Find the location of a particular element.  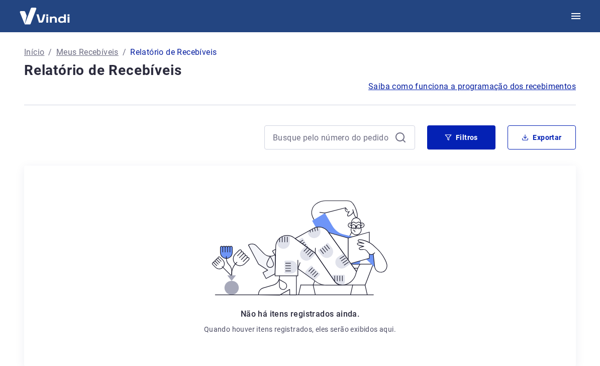

p: Meus Recebíveis is located at coordinates (87, 52).